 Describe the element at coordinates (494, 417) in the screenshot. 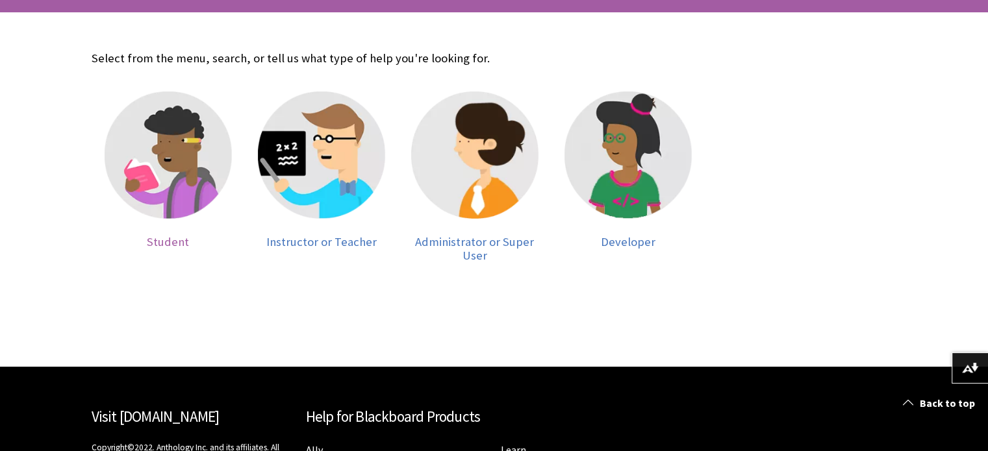

I see `h2: Help for Blackboard Products` at that location.